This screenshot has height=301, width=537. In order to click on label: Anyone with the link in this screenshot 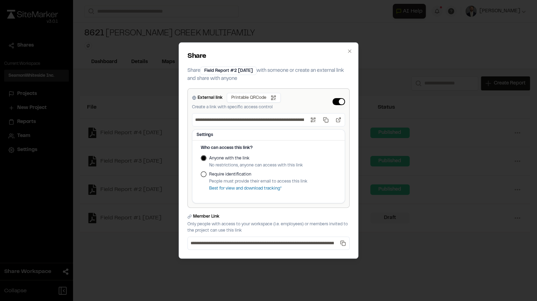, I will do `click(256, 159)`.